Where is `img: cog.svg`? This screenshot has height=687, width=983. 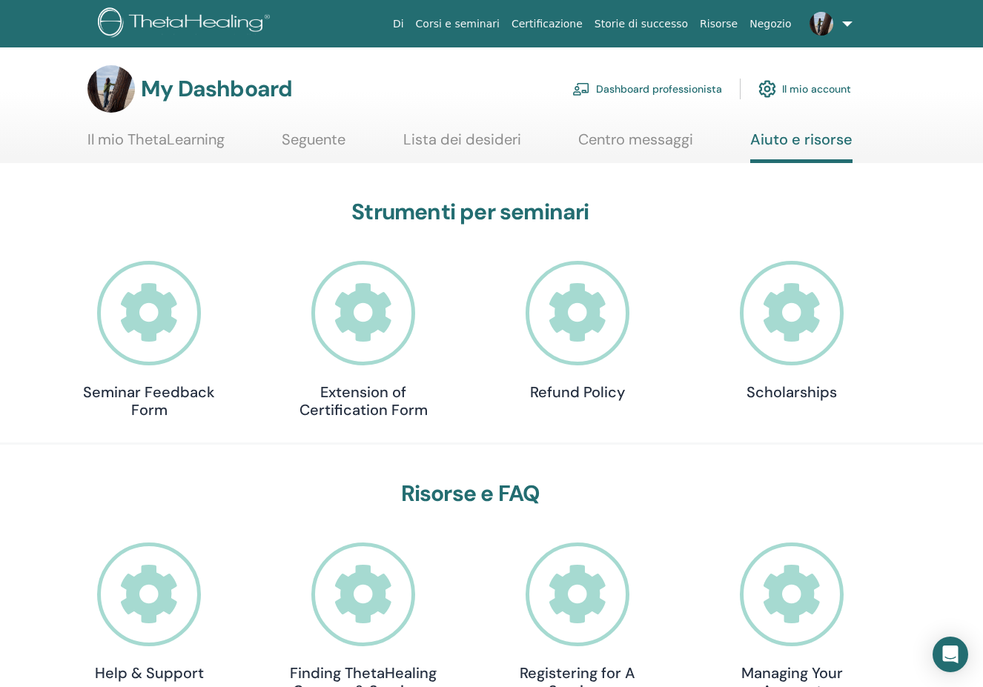
img: cog.svg is located at coordinates (767, 89).